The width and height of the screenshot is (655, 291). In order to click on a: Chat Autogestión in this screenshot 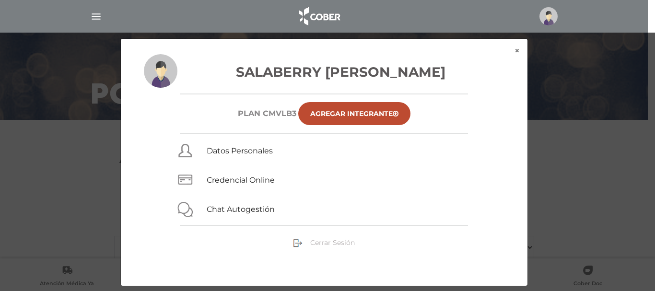, I will do `click(241, 209)`.